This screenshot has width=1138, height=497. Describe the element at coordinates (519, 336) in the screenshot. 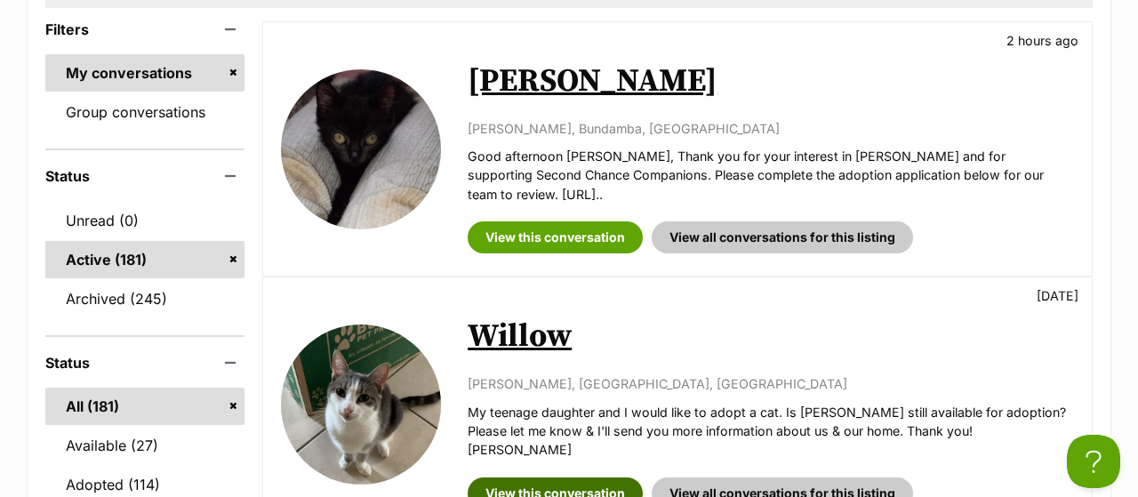

I see `a: Willow` at that location.